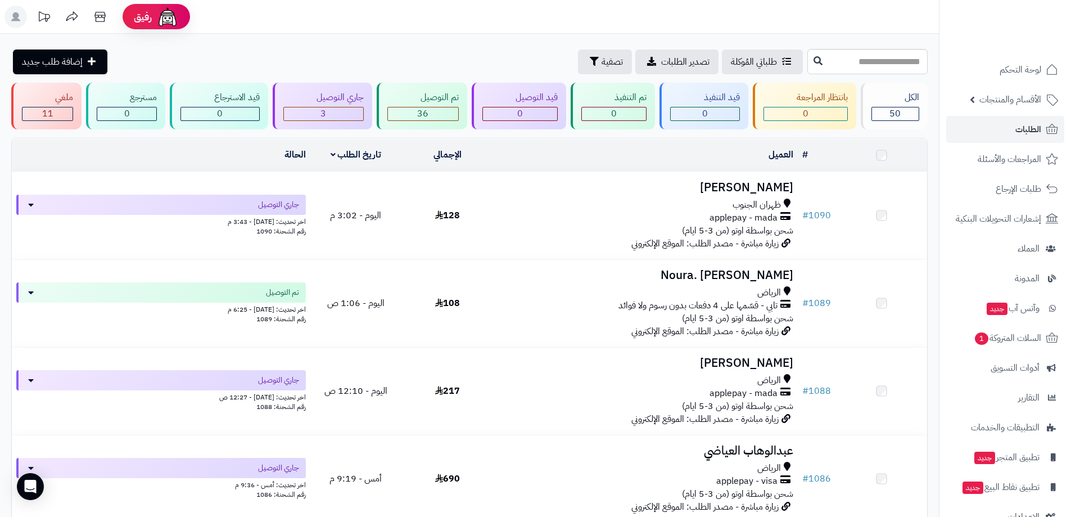 Image resolution: width=1071 pixels, height=517 pixels. Describe the element at coordinates (422, 106) in the screenshot. I see `a: تم التوصيل 36` at that location.